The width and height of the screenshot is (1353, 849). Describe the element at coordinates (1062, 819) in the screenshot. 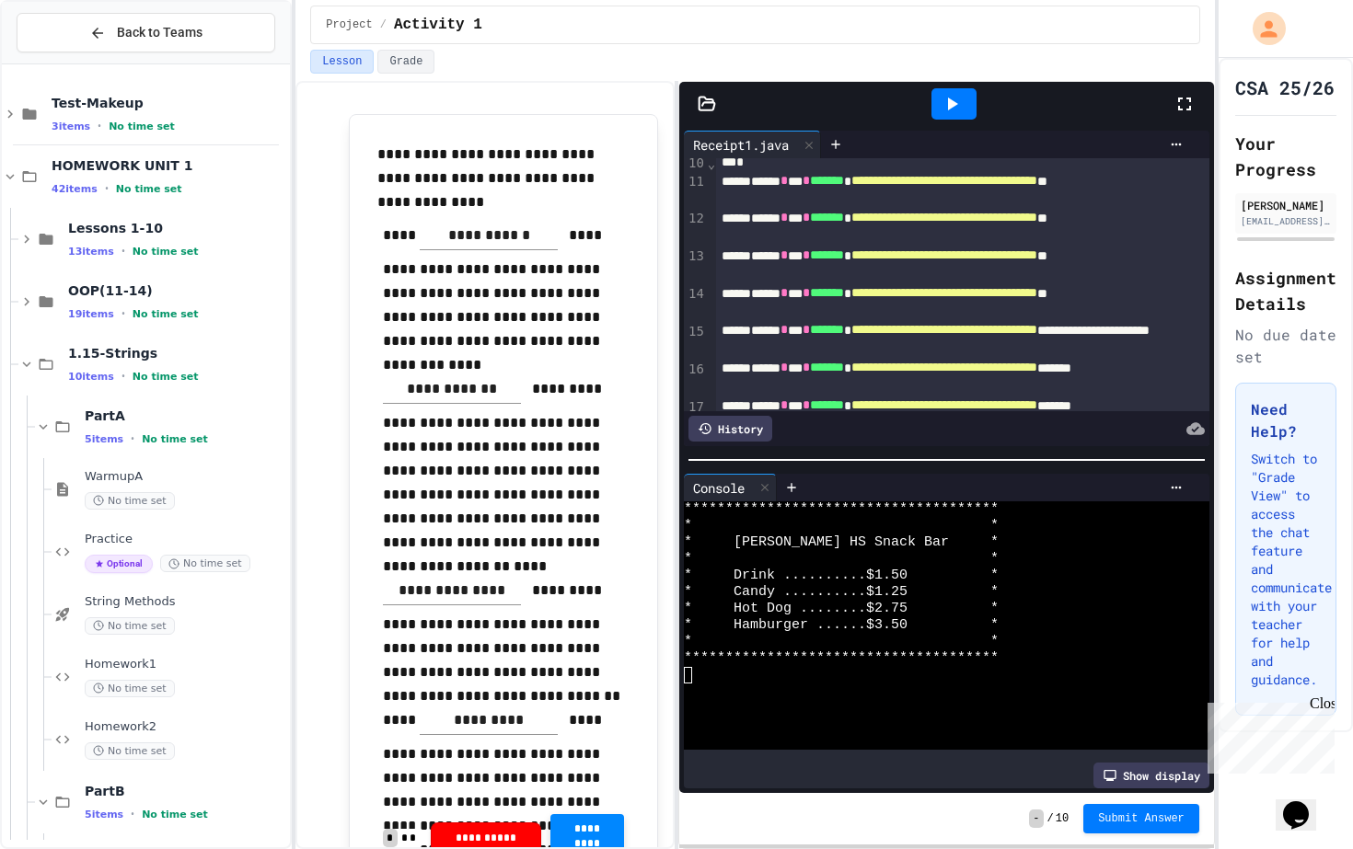

I see `span: 10` at that location.